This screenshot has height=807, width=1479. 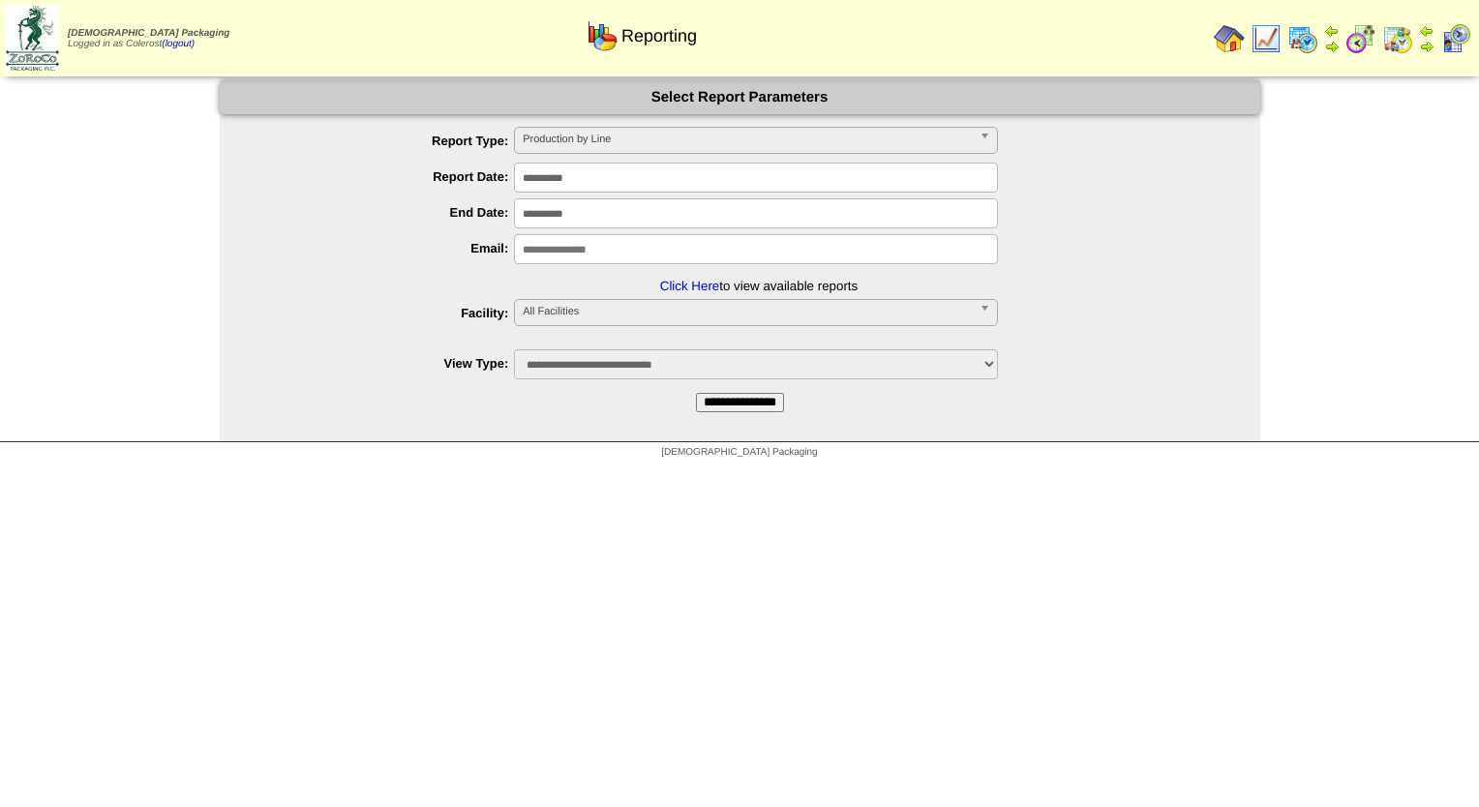 I want to click on label: End Date:, so click(x=386, y=212).